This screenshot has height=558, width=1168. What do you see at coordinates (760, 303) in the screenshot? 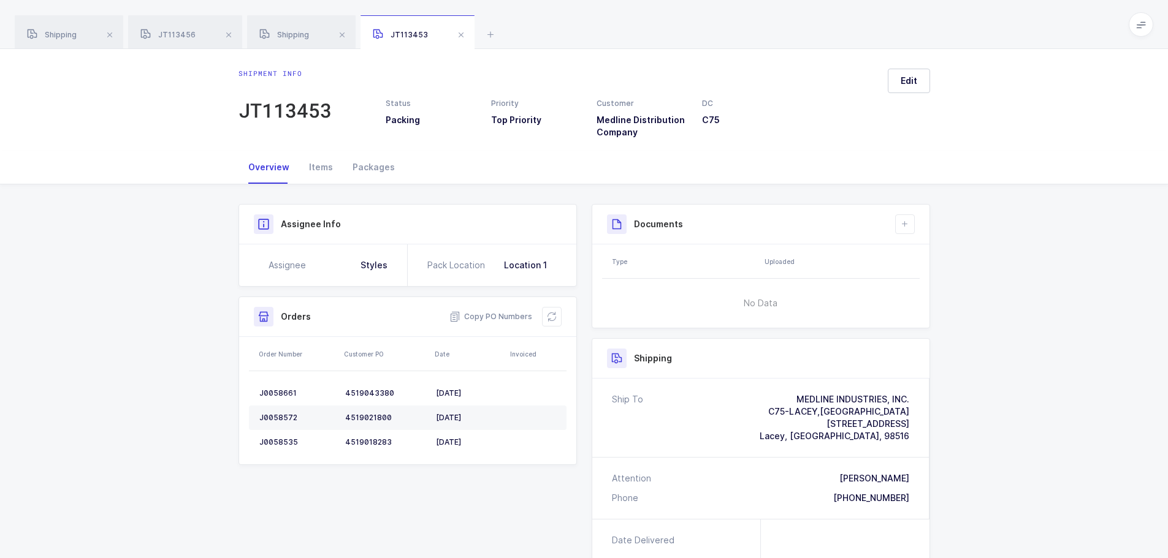
I see `span: No Data` at bounding box center [760, 303].